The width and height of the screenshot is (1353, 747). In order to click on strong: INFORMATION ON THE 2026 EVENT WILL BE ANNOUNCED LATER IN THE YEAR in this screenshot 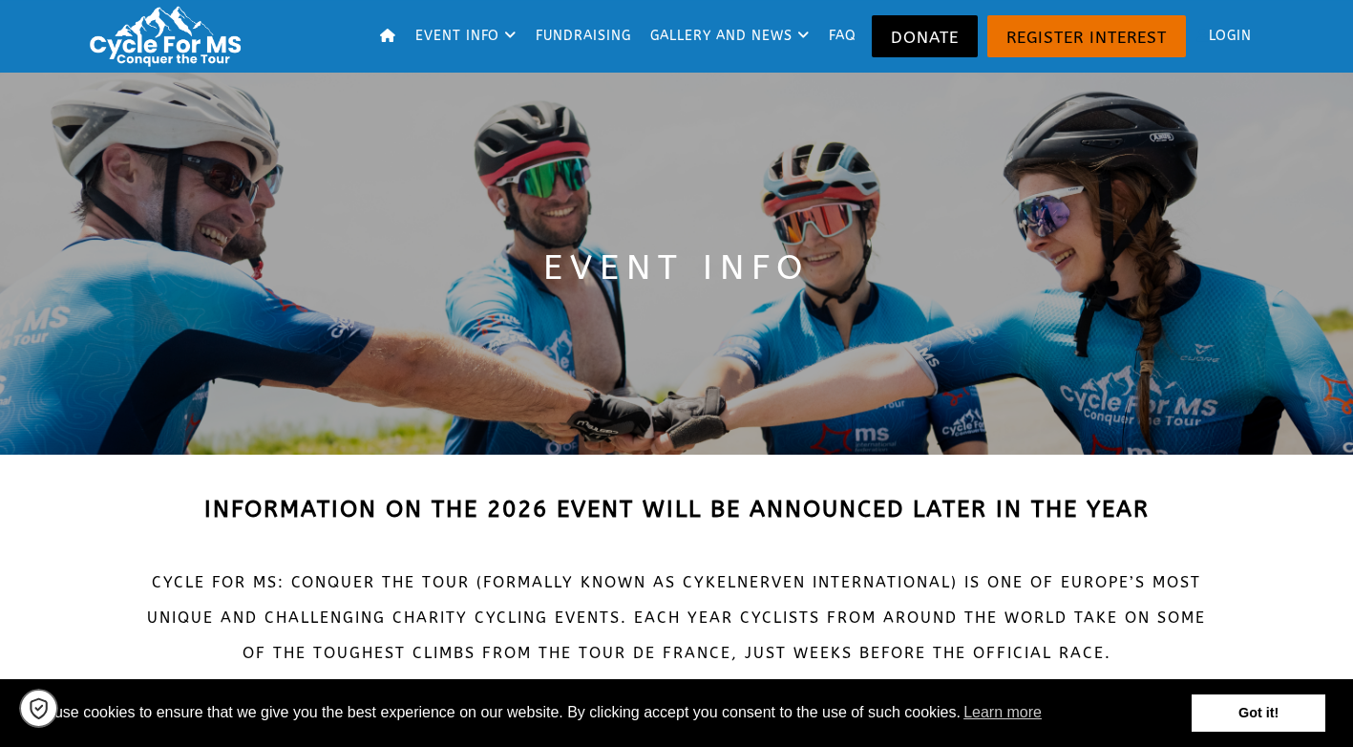, I will do `click(677, 509)`.